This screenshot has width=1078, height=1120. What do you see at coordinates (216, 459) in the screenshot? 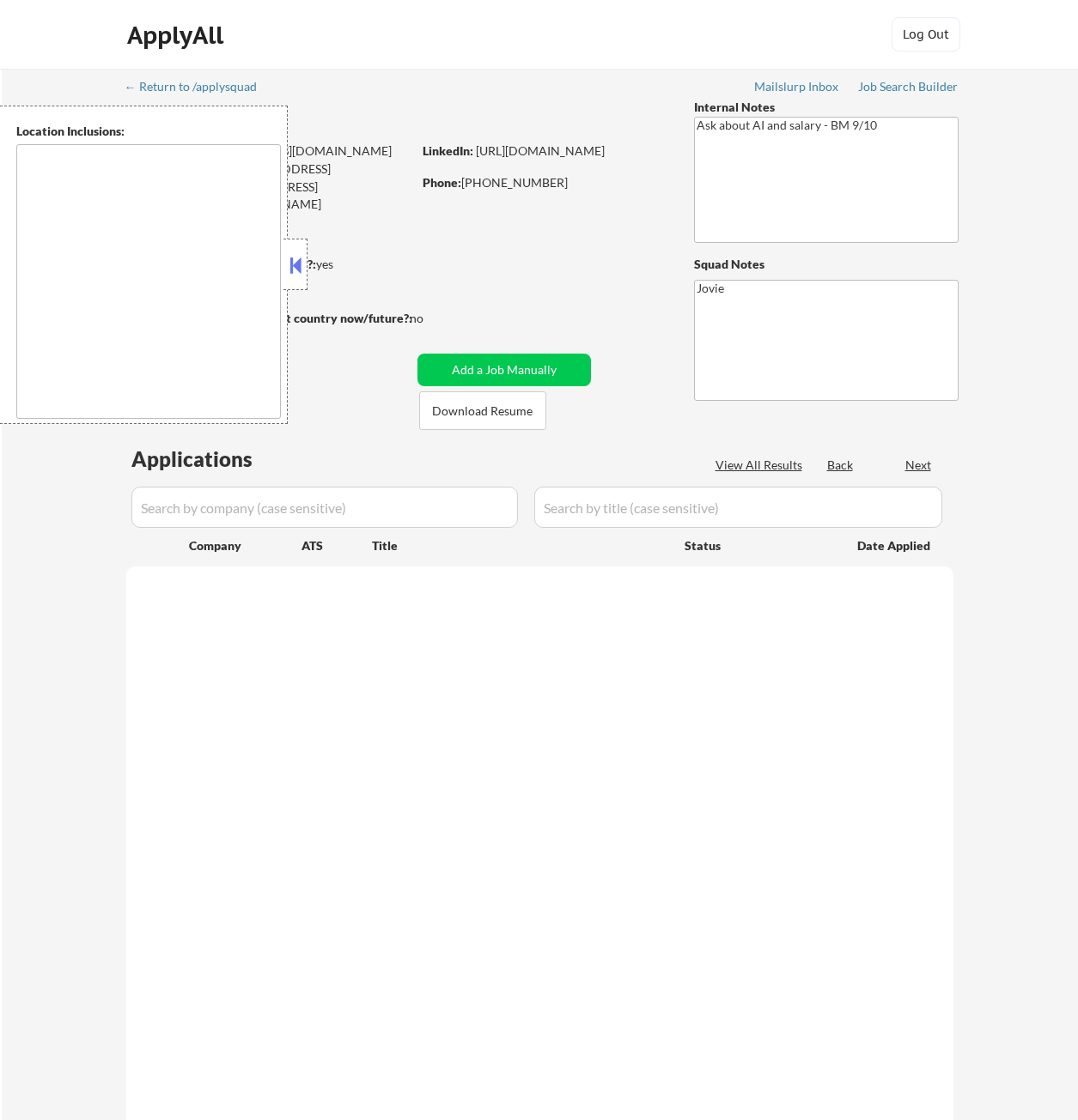
I see `div: Applications` at bounding box center [216, 459].